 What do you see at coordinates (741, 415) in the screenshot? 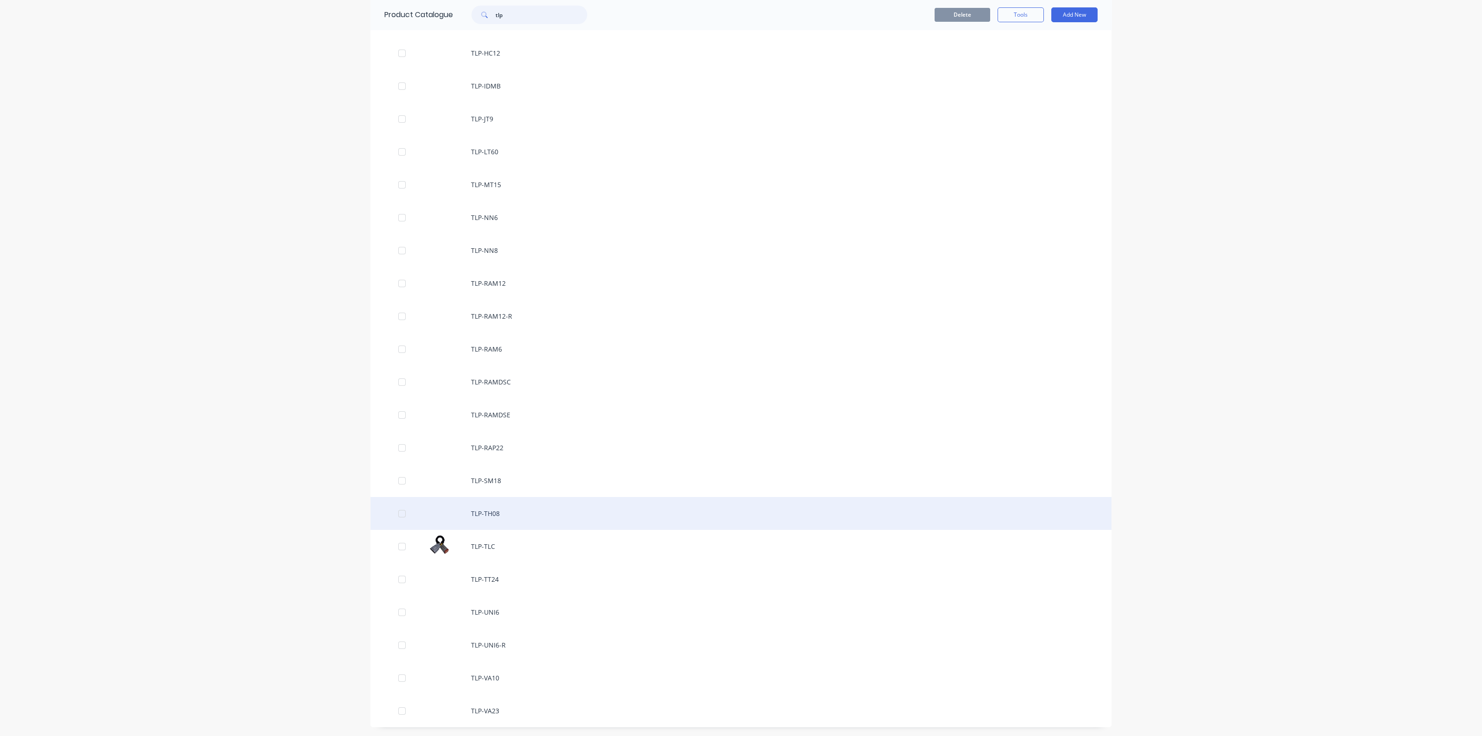
I see `div: TLP-RAMDSE` at bounding box center [741, 415].